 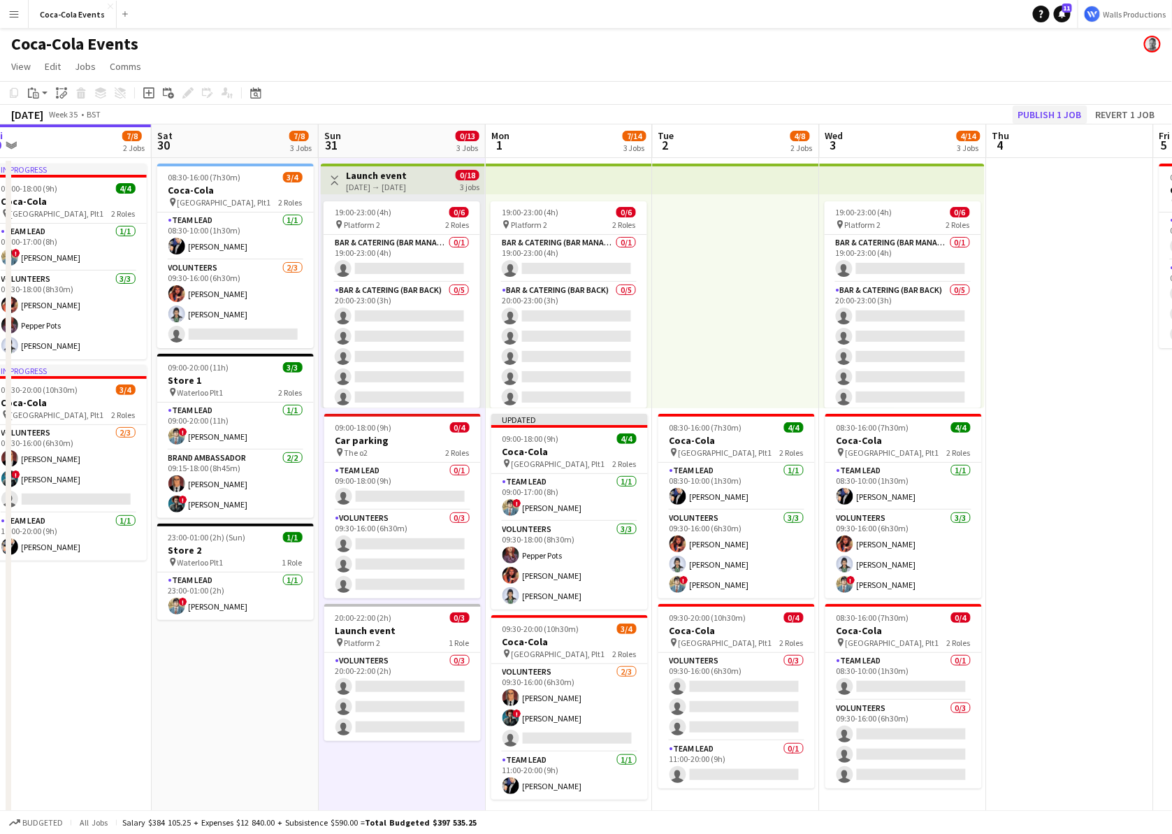 I want to click on app-card-role: Volunteers0/320:00-22:00 (2h), so click(x=402, y=697).